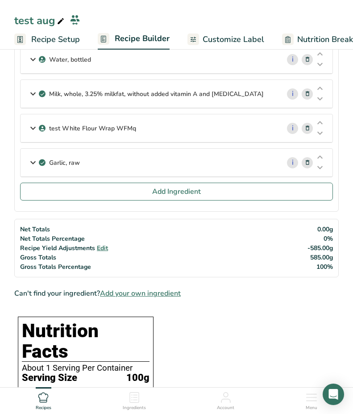 This screenshot has height=414, width=353. What do you see at coordinates (233, 39) in the screenshot?
I see `span: Customize Label` at bounding box center [233, 39].